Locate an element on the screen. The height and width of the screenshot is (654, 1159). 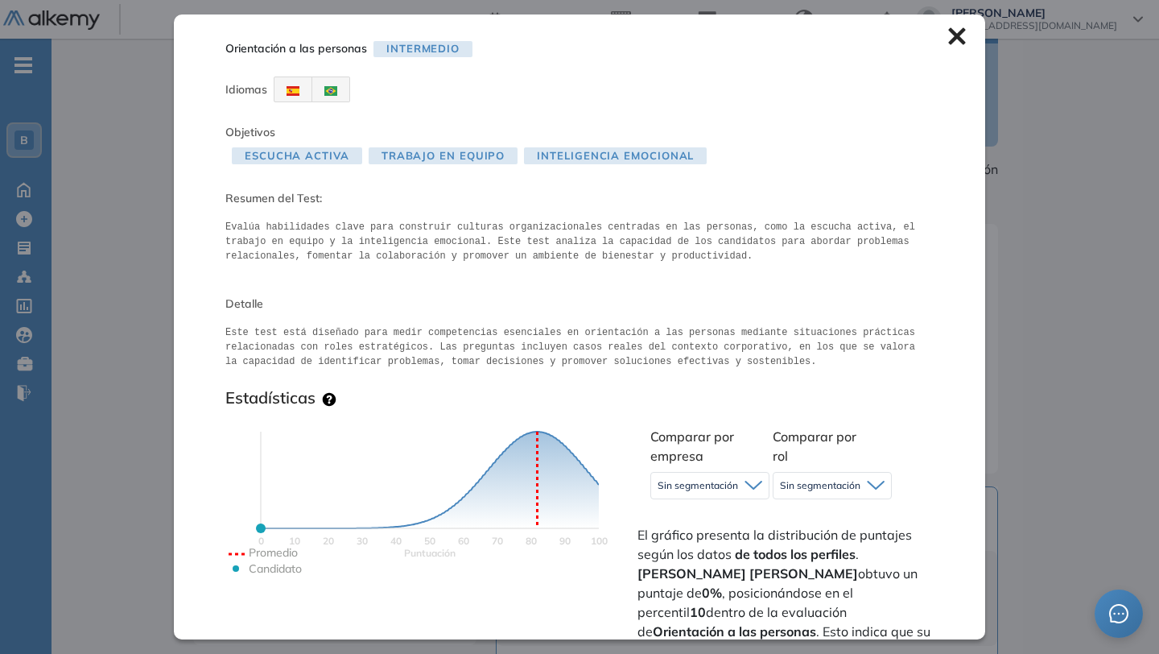
text: 60 is located at coordinates (464, 540).